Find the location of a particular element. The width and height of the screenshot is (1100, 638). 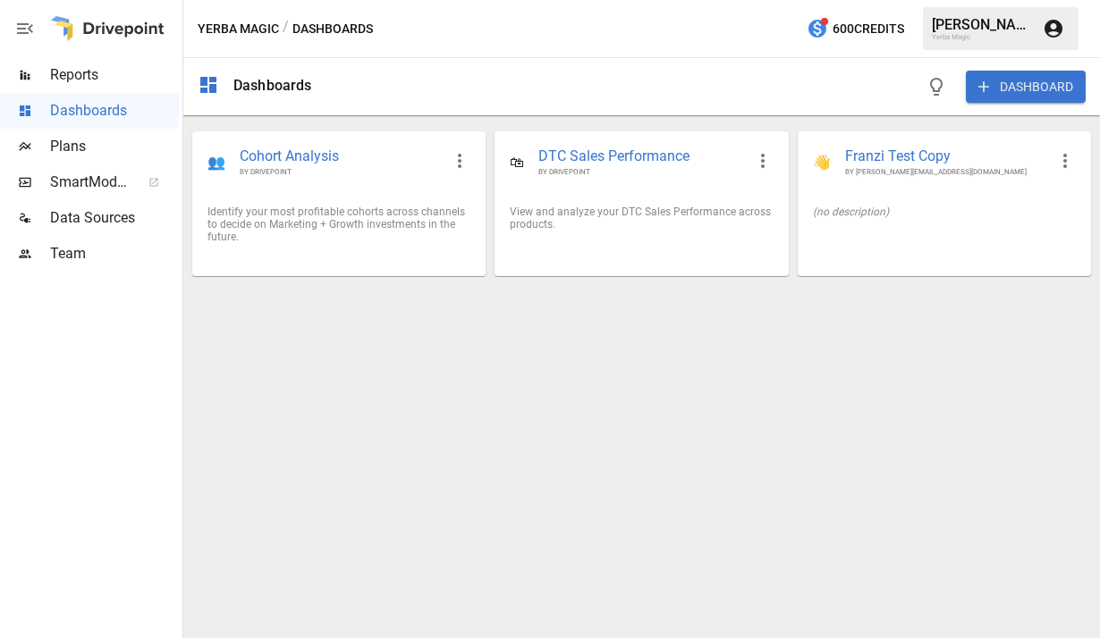

span: Reports is located at coordinates (114, 75).